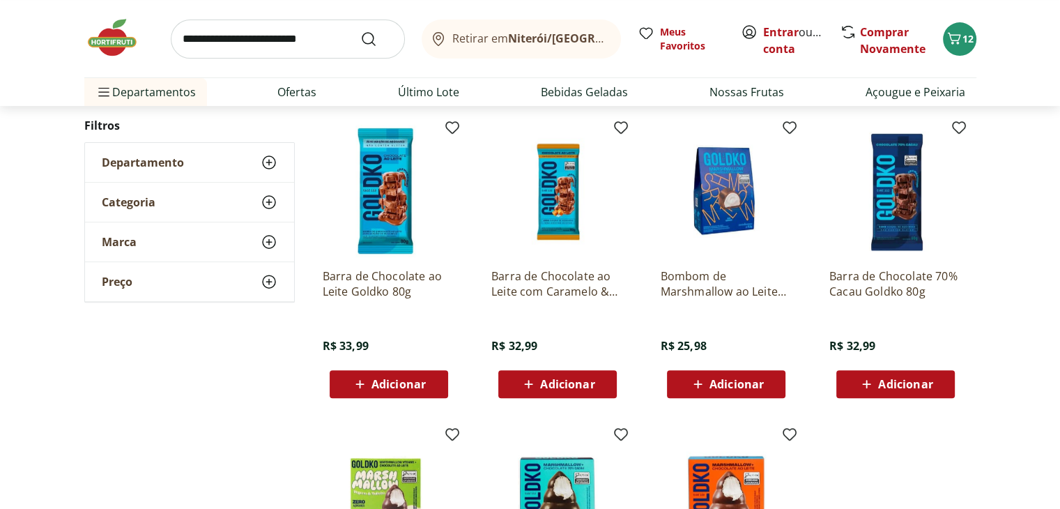 Image resolution: width=1060 pixels, height=509 pixels. What do you see at coordinates (801, 40) in the screenshot?
I see `a: Criar conta` at bounding box center [801, 40].